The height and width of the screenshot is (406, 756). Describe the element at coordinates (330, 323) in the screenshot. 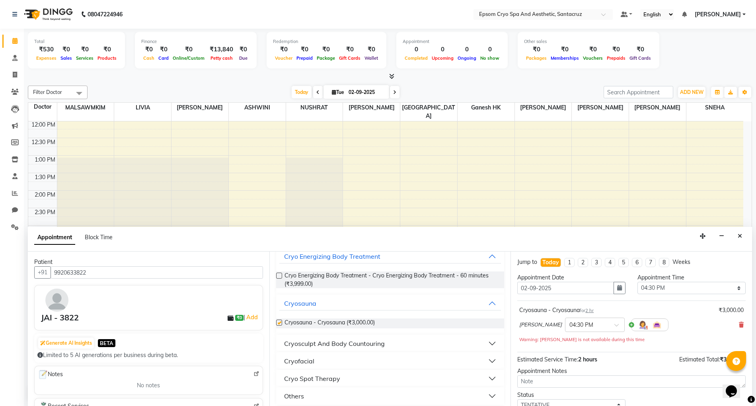

I see `span: Cryosauna - Cryosauna (₹3,000.00)` at that location.